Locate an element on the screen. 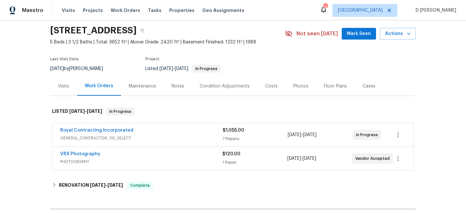 Image resolution: width=466 pixels, height=213 pixels. span: Last Visit Date is located at coordinates (64, 59).